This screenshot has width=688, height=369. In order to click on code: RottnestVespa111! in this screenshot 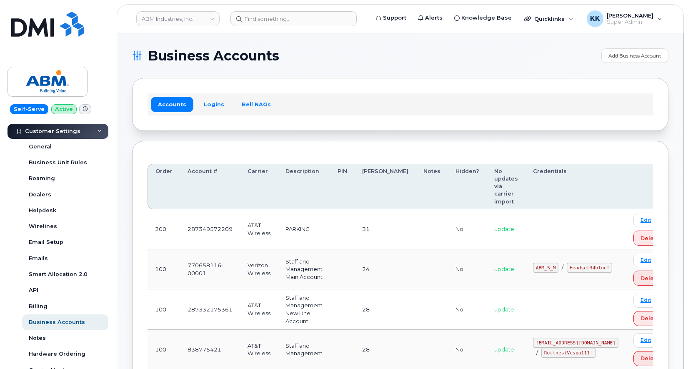, I will do `click(568, 352)`.